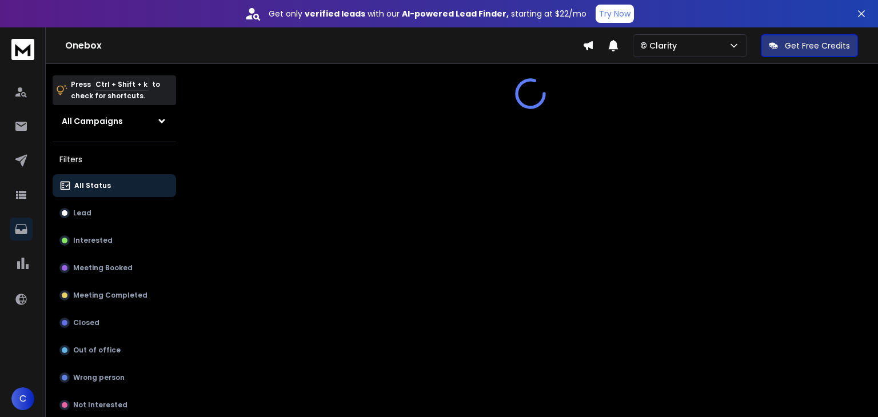 The height and width of the screenshot is (417, 878). Describe the element at coordinates (110, 295) in the screenshot. I see `p: Meeting Completed` at that location.